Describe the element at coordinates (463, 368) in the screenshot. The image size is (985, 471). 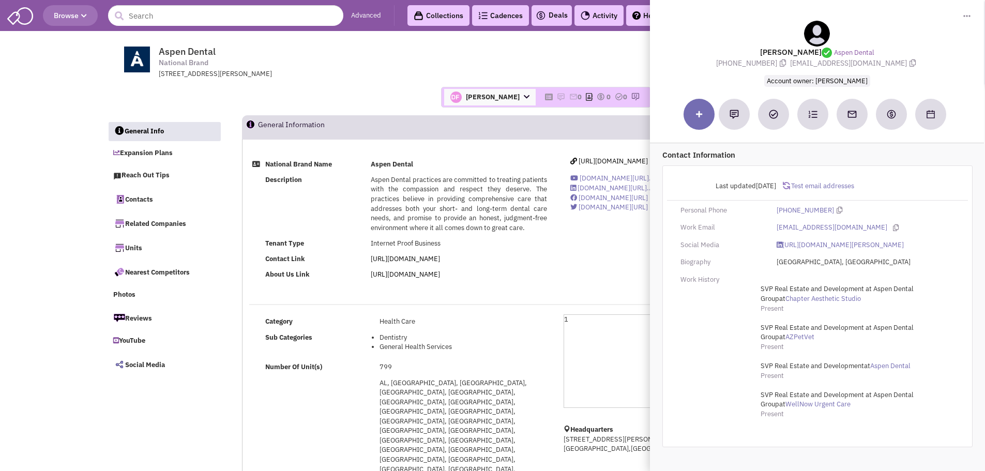
I see `td: 799` at that location.